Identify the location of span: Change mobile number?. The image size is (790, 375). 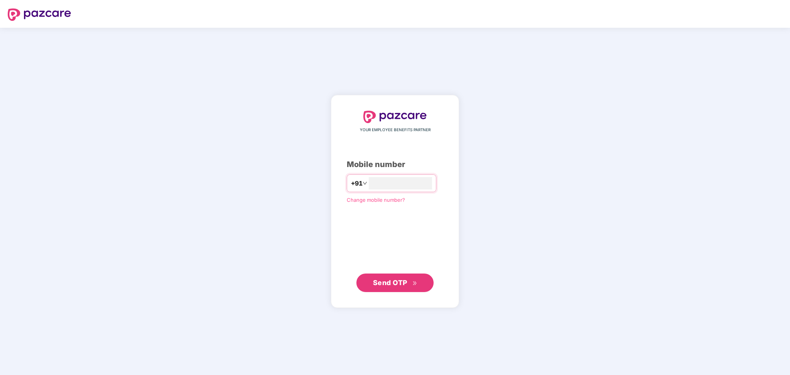
(376, 200).